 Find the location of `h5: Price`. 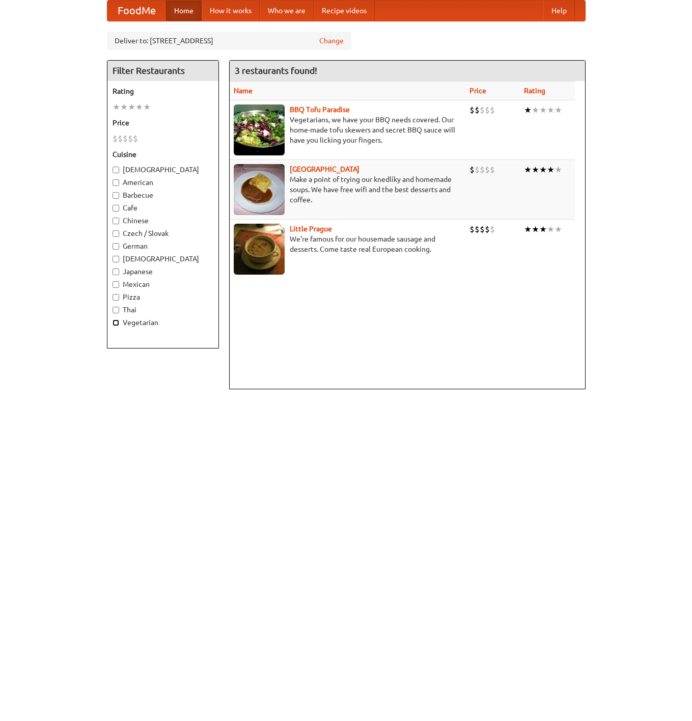

h5: Price is located at coordinates (163, 123).